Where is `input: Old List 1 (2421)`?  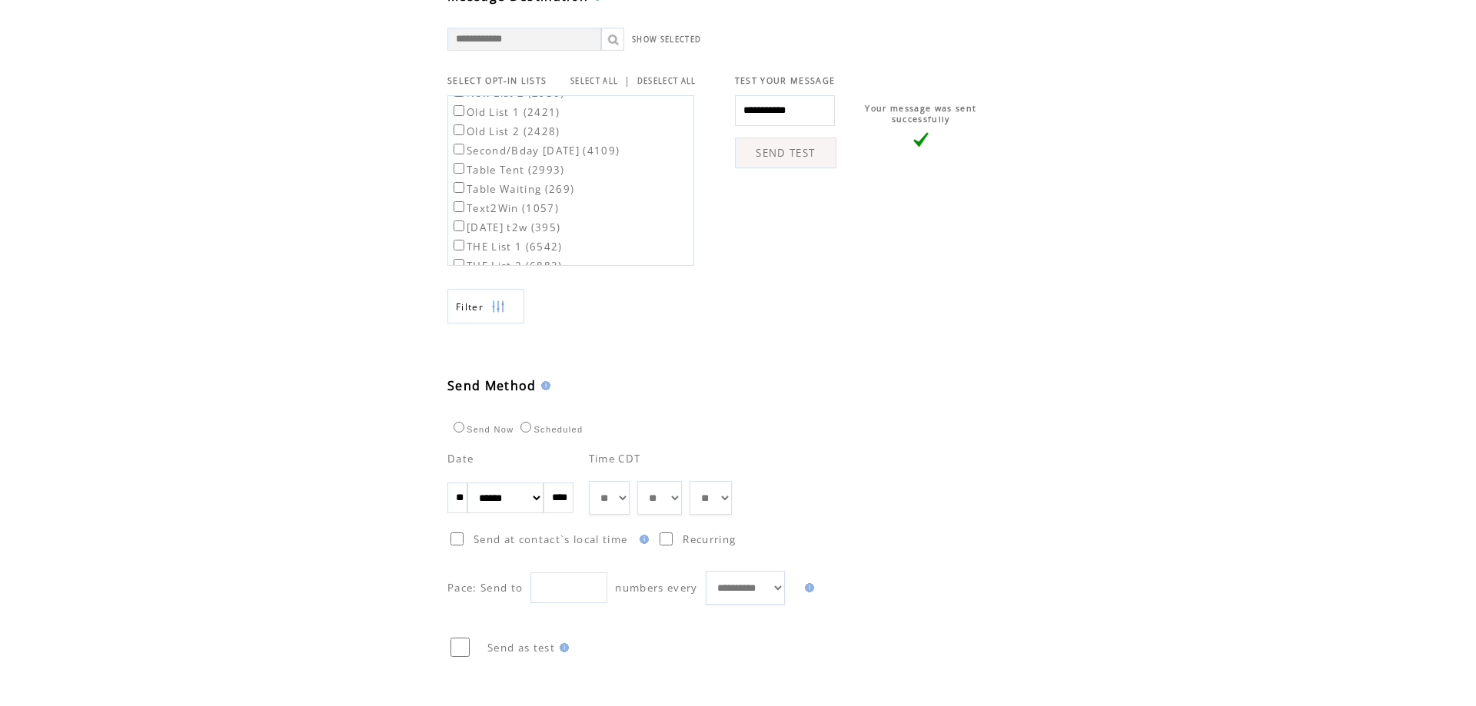 input: Old List 1 (2421) is located at coordinates (459, 111).